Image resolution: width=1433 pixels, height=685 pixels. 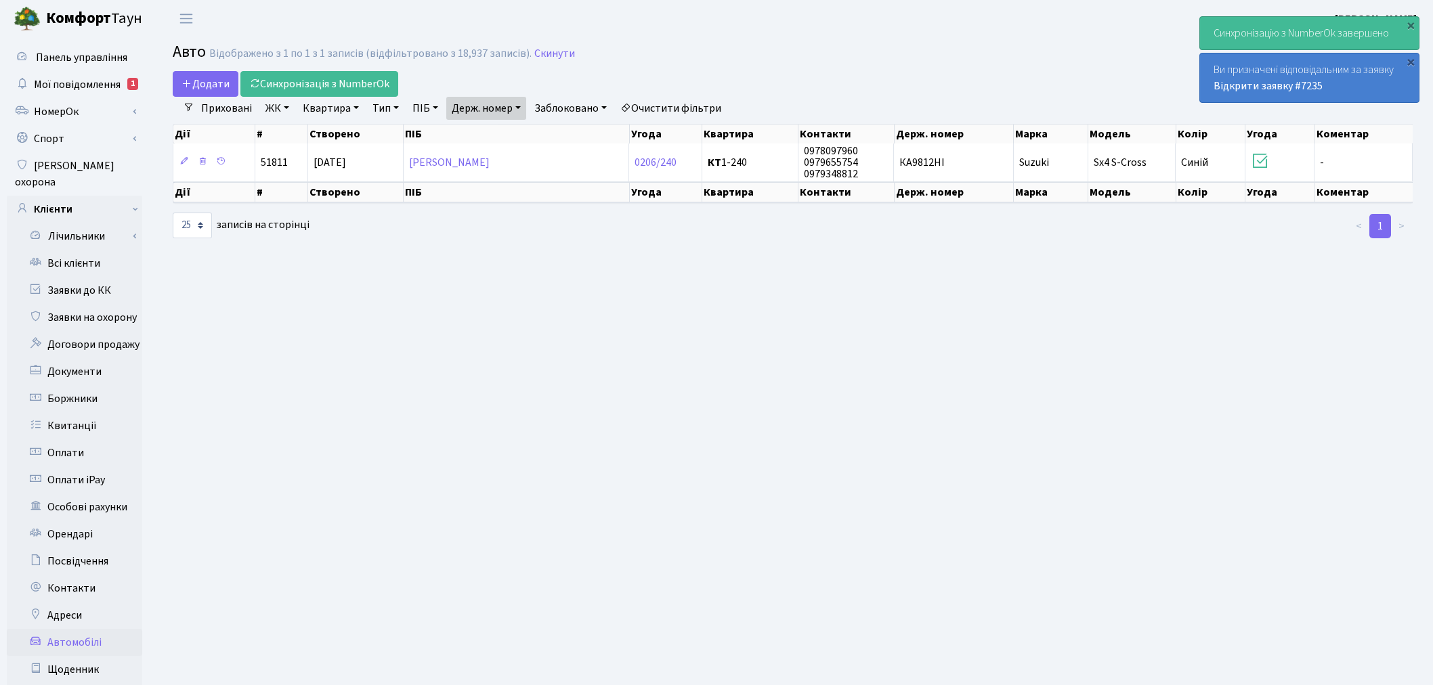 I want to click on a: Квартира, so click(x=330, y=108).